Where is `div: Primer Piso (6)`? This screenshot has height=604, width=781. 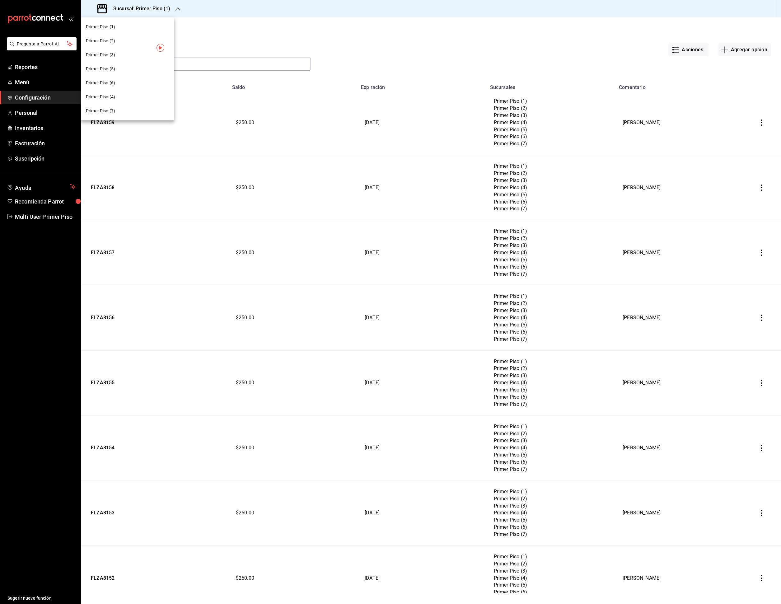 div: Primer Piso (6) is located at coordinates (128, 83).